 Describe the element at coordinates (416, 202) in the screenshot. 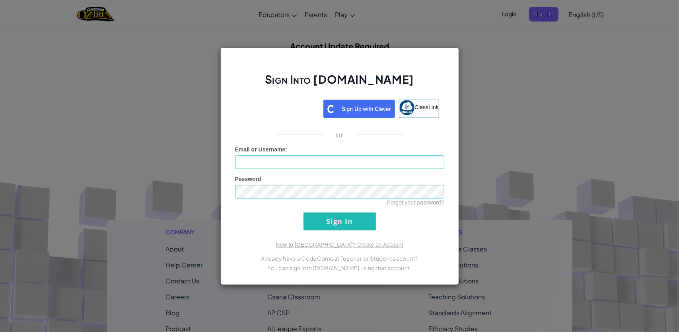

I see `a: Forgot your password?` at that location.